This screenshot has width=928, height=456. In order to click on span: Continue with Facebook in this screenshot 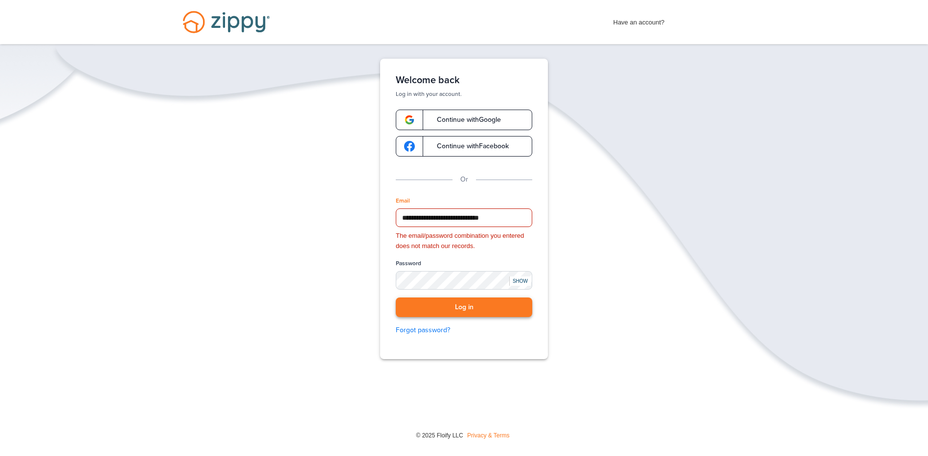, I will do `click(468, 146)`.